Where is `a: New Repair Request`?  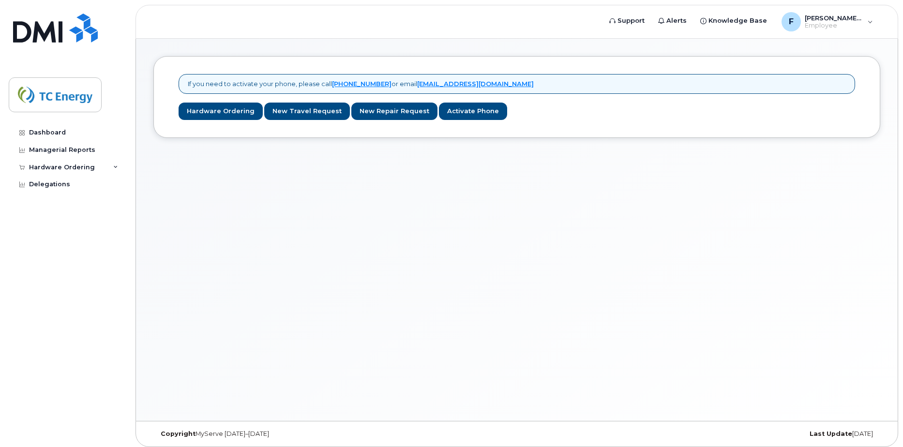 a: New Repair Request is located at coordinates (395, 111).